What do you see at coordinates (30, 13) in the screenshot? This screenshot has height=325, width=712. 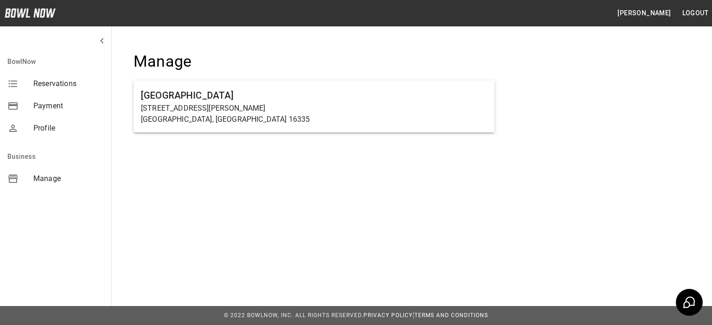 I see `img: logo` at bounding box center [30, 13].